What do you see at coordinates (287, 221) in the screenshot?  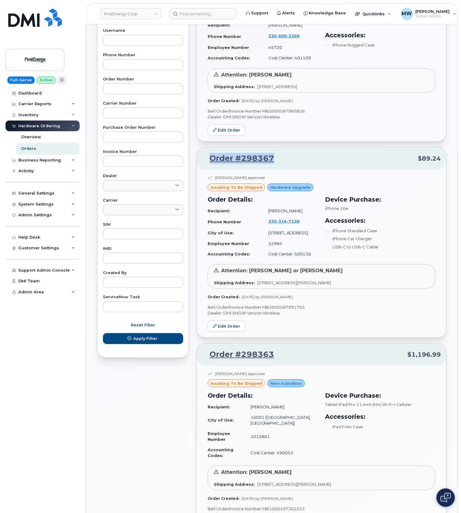 I see `a: 3303167138` at bounding box center [287, 221].